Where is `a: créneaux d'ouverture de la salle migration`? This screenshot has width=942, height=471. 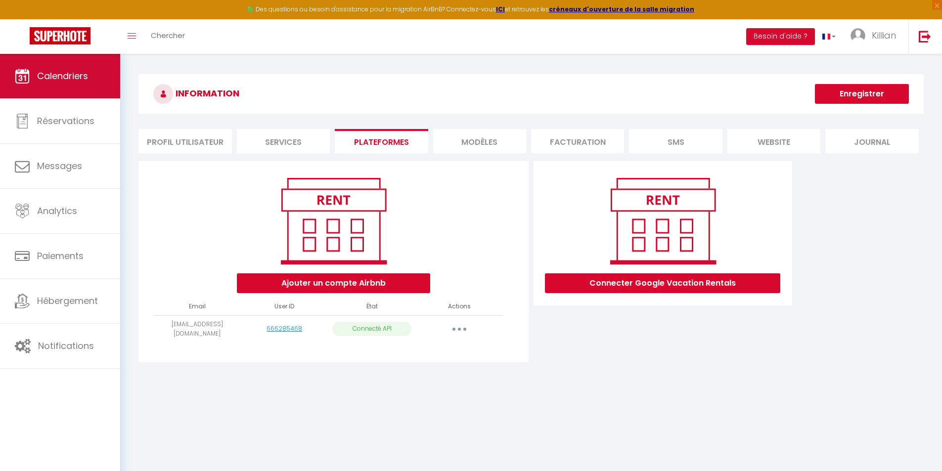 a: créneaux d'ouverture de la salle migration is located at coordinates (621, 9).